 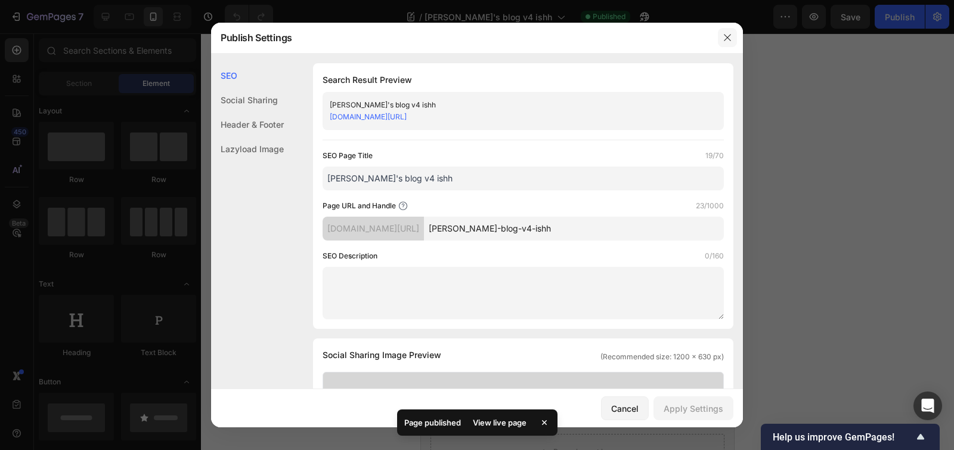 What do you see at coordinates (461, 38) in the screenshot?
I see `div: Publish Settings` at bounding box center [461, 38].